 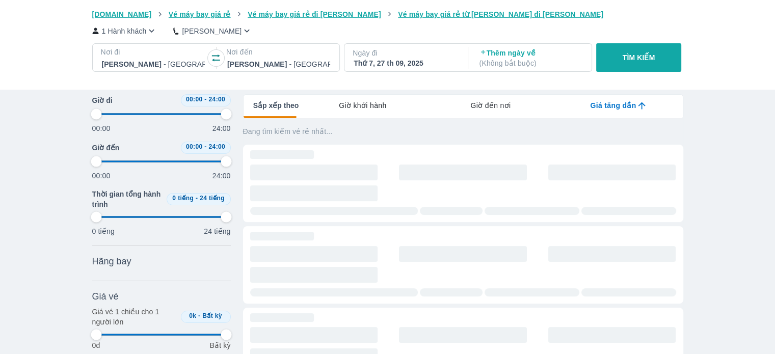 What do you see at coordinates (112, 261) in the screenshot?
I see `span: Hãng bay` at bounding box center [112, 261].